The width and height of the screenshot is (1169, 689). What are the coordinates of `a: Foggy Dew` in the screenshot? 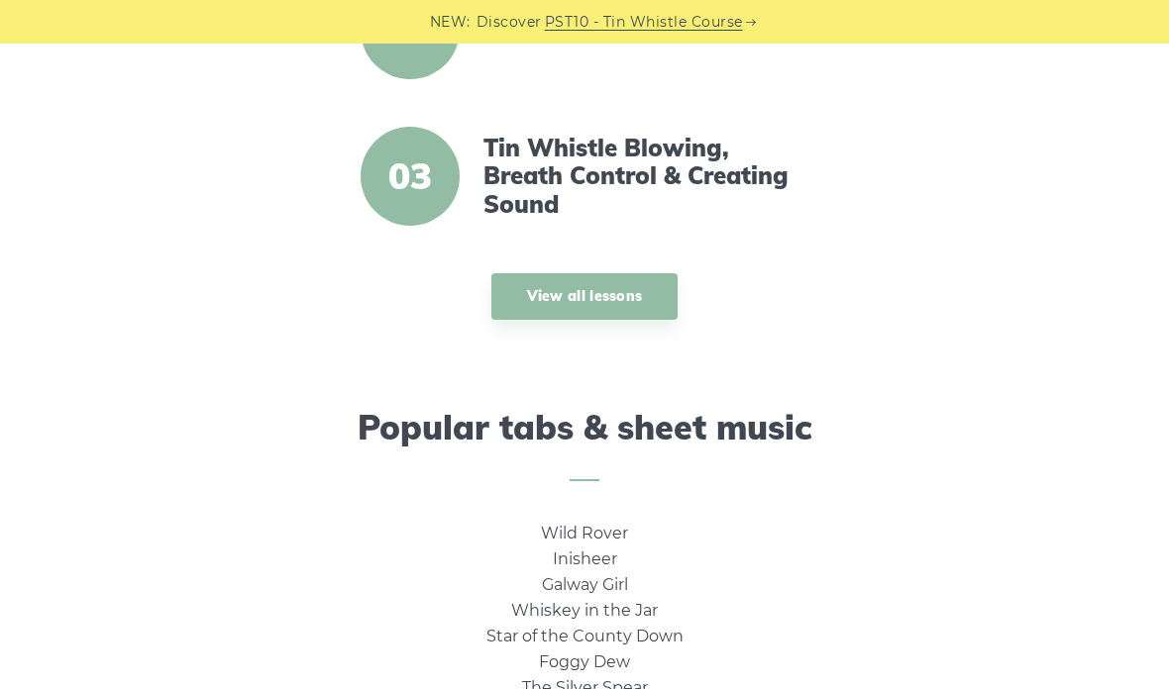 It's located at (584, 662).